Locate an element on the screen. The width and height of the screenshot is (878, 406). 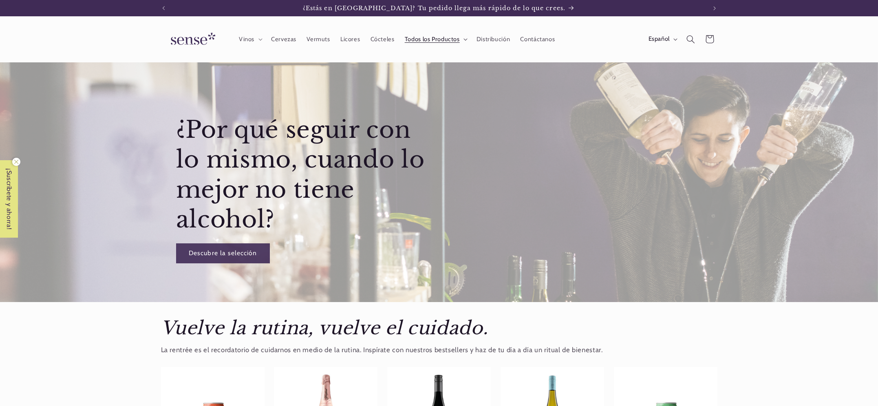
span: Vinos is located at coordinates (247, 39).